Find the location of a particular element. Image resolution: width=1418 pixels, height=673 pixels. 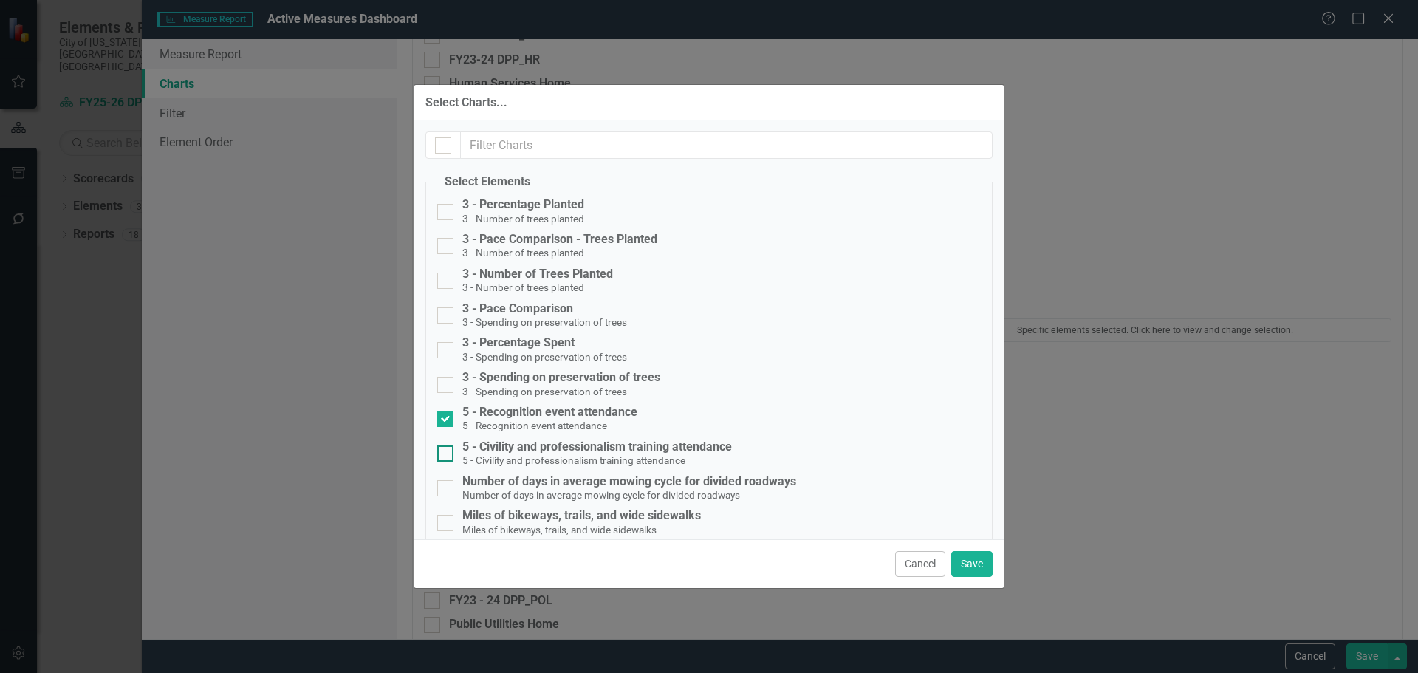

div: Miles of bikeways, trails, and wide sidewalks is located at coordinates (581, 516).